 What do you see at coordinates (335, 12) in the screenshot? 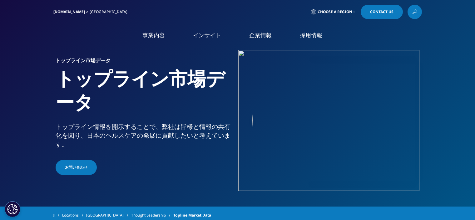
I see `span: Choose a Region` at bounding box center [335, 12].